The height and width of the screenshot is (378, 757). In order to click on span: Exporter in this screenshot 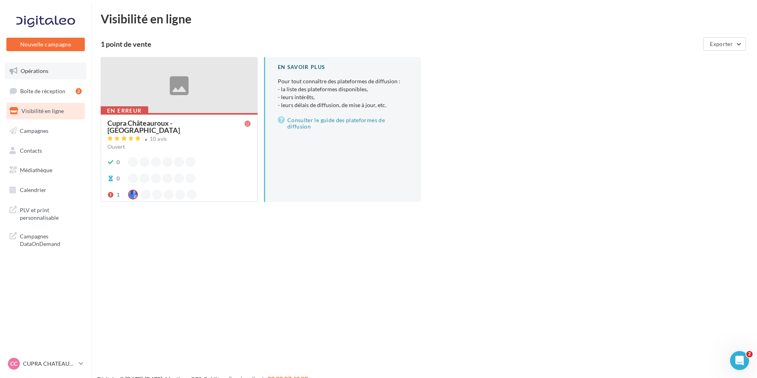, I will do `click(721, 44)`.